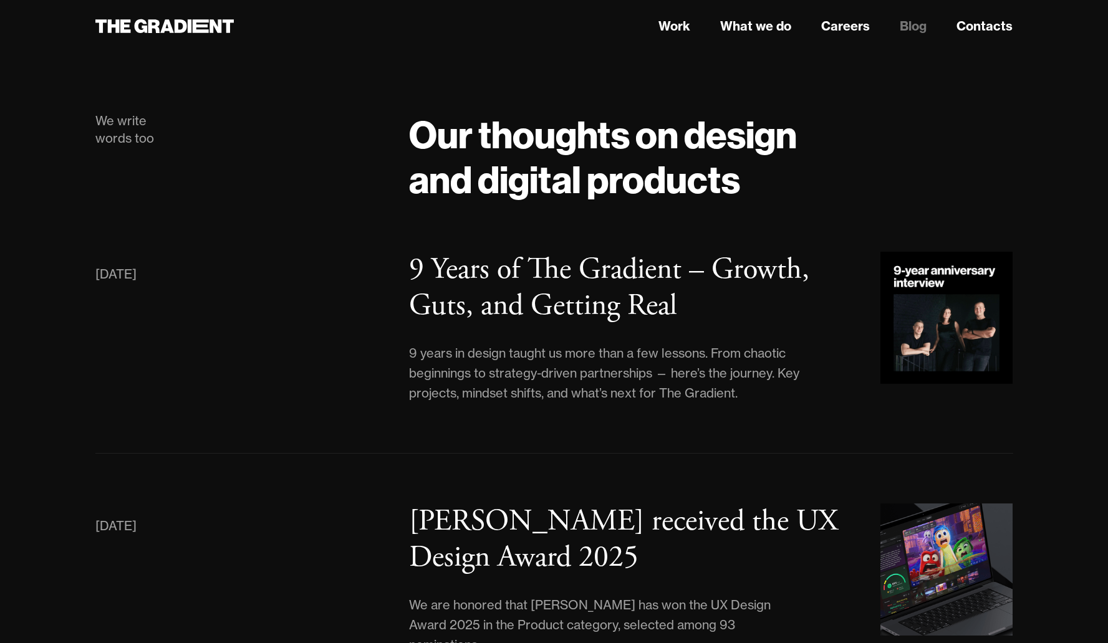 This screenshot has height=643, width=1108. I want to click on a: Work, so click(674, 26).